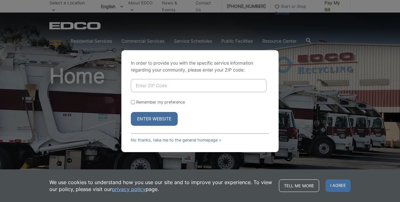  Describe the element at coordinates (160, 102) in the screenshot. I see `label: Remember my preference` at that location.